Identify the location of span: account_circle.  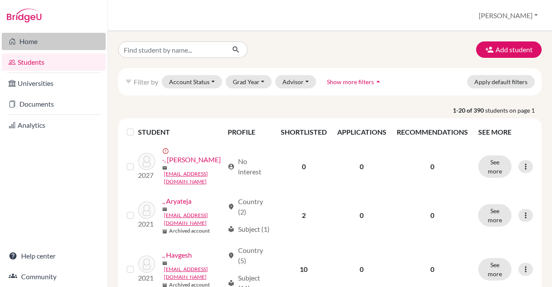
(231, 166).